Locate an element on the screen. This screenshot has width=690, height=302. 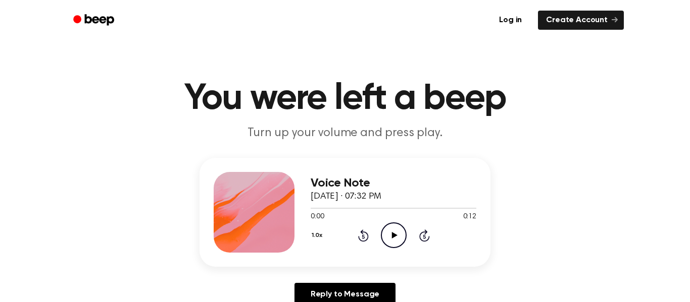
a: Beep is located at coordinates (94, 20).